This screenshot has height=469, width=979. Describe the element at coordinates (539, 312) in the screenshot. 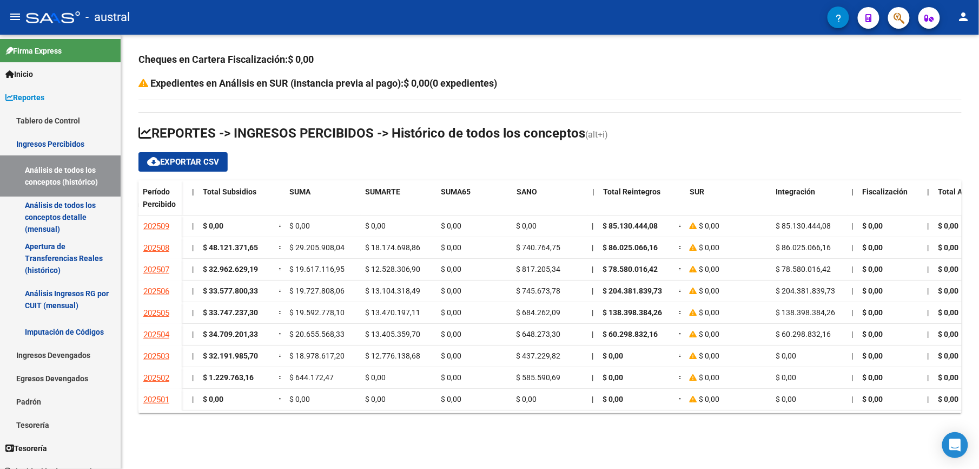

I see `span: $ 684.262,09` at that location.